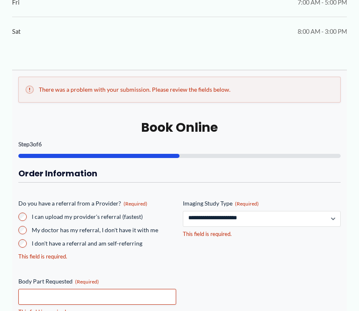  What do you see at coordinates (322, 31) in the screenshot?
I see `span: 8:00 AM - 3:00 PM` at bounding box center [322, 31].